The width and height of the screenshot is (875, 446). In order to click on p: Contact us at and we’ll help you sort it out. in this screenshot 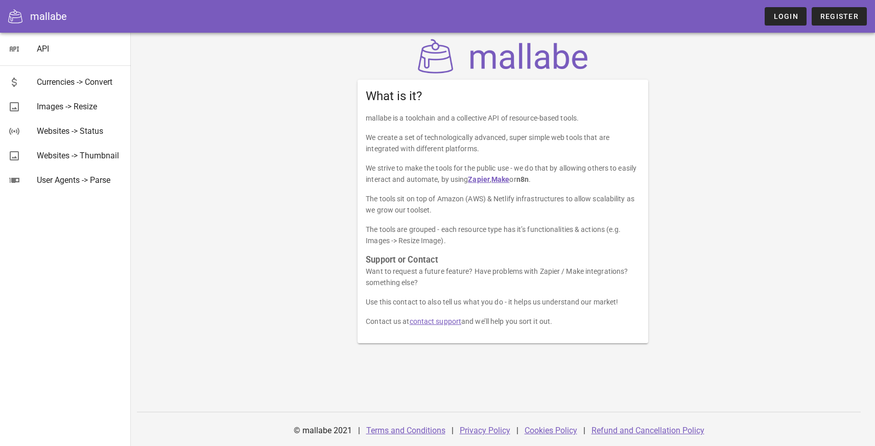, I will do `click(502, 321)`.